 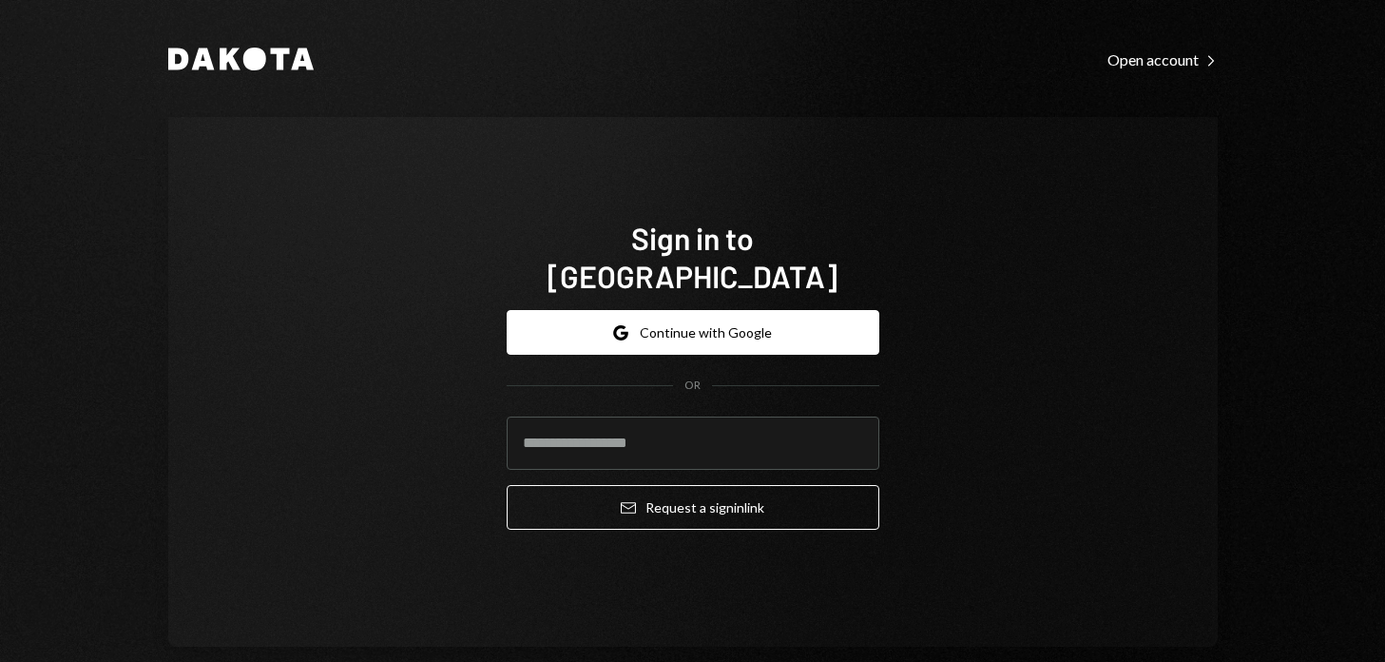 I want to click on a: Open account, so click(x=1163, y=59).